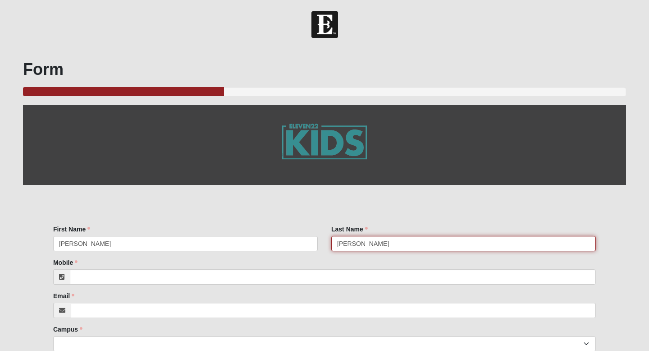 Image resolution: width=649 pixels, height=351 pixels. Describe the element at coordinates (72, 229) in the screenshot. I see `label: First Name` at that location.